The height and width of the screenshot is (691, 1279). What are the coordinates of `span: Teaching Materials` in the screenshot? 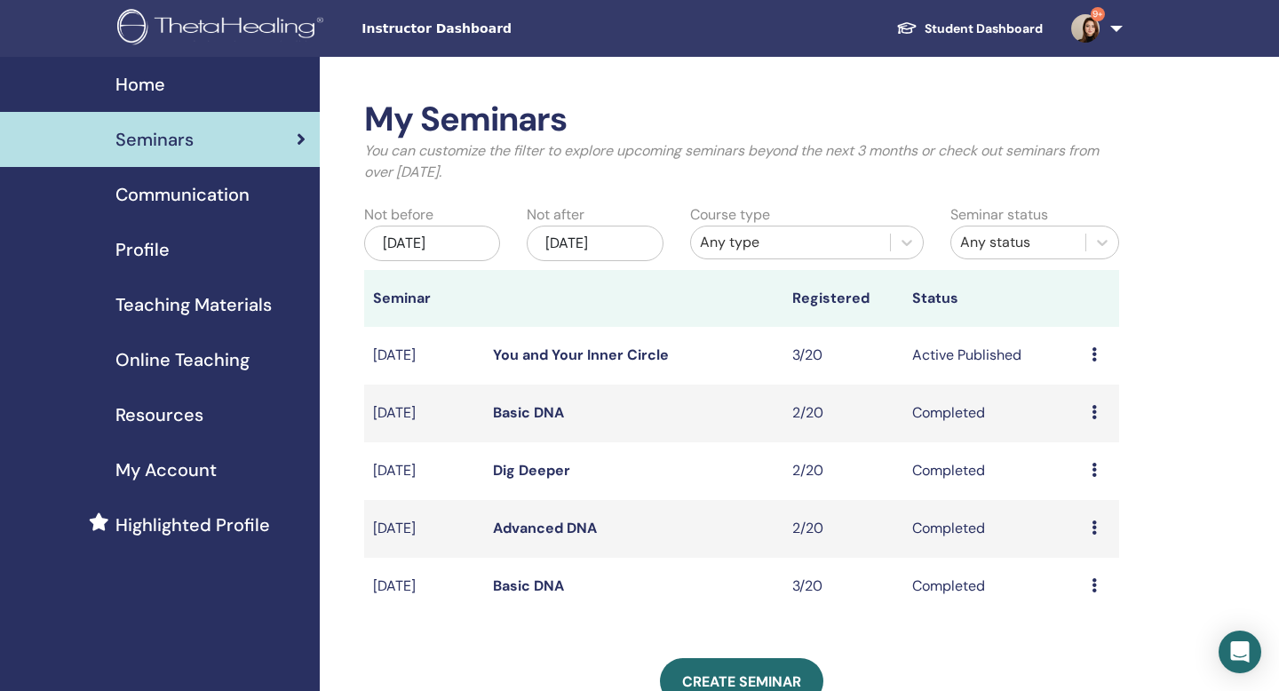 It's located at (194, 305).